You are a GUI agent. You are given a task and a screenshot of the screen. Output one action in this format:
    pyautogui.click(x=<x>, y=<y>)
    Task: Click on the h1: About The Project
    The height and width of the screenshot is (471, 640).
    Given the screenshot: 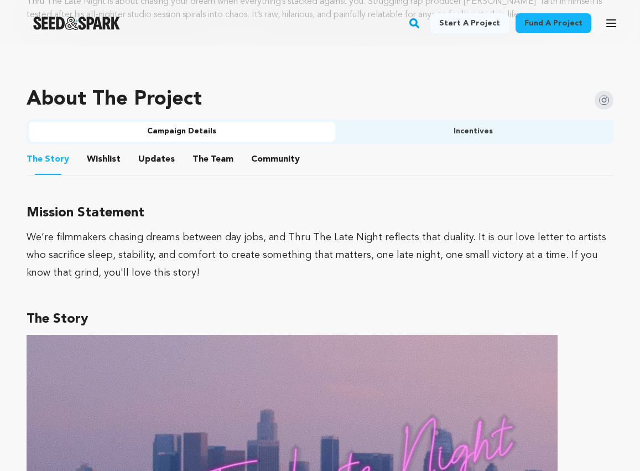 What is the action you would take?
    pyautogui.click(x=114, y=100)
    